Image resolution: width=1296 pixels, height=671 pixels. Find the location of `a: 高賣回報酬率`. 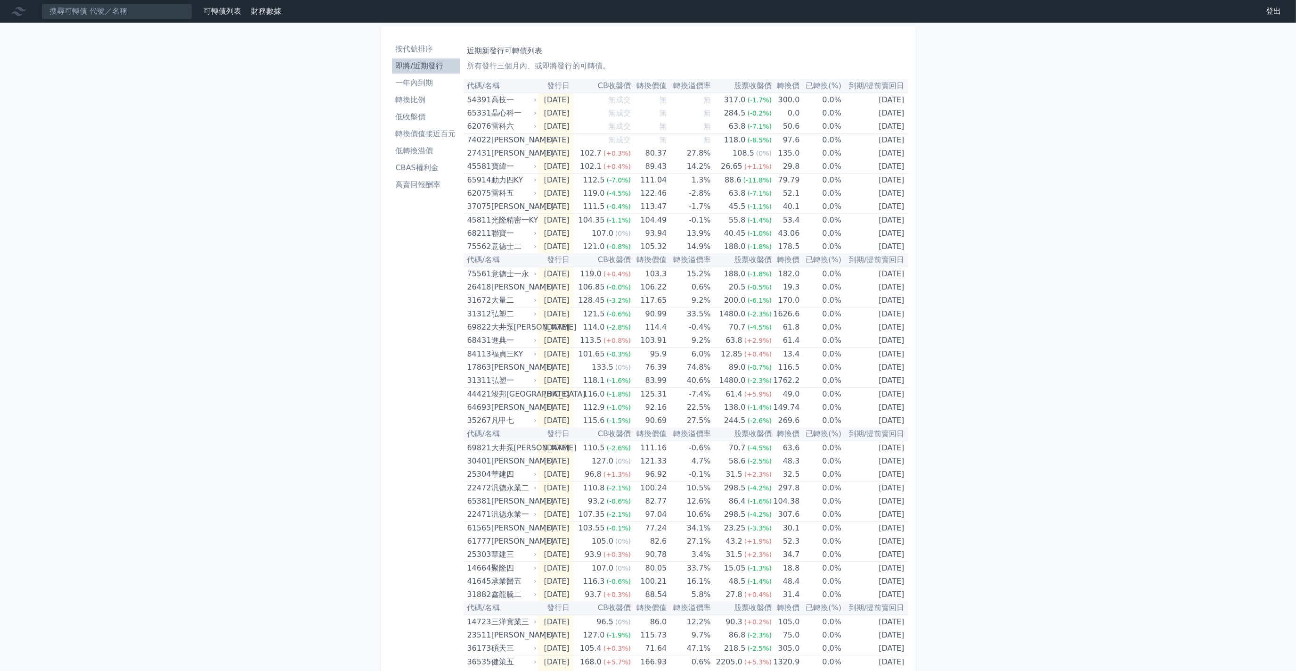

a: 高賣回報酬率 is located at coordinates (426, 185).